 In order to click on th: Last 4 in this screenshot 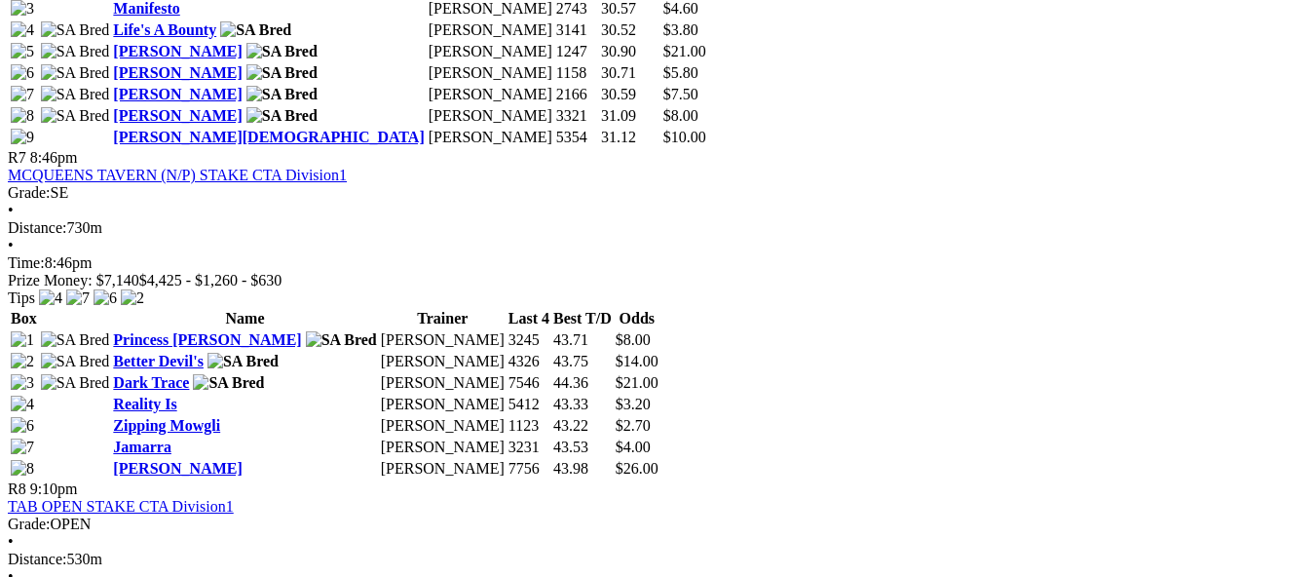, I will do `click(529, 319)`.